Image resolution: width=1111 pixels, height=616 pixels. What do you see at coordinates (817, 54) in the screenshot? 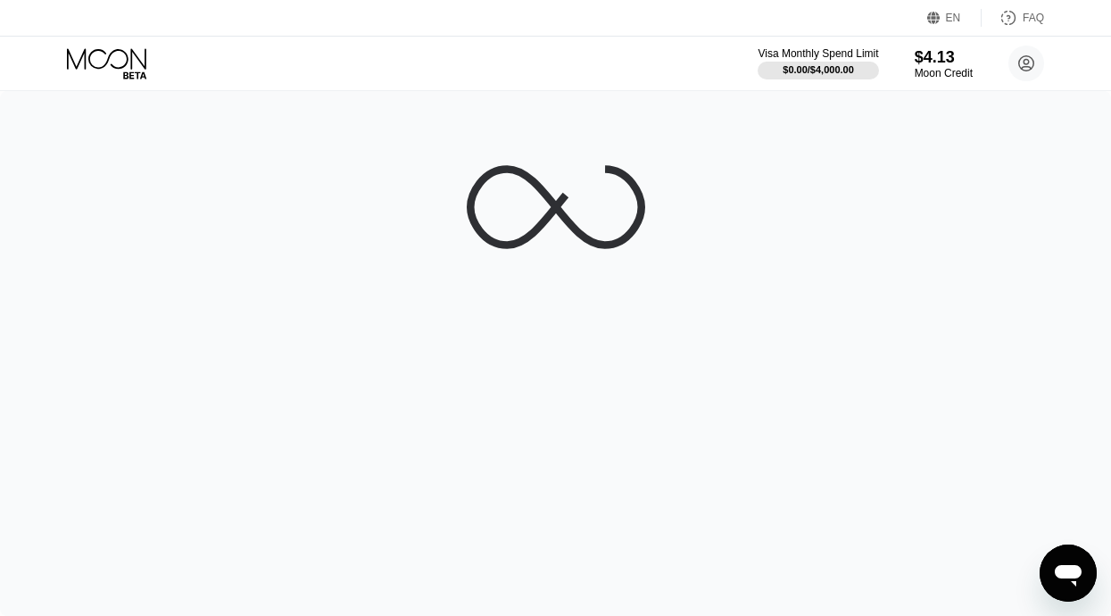
I see `div: Visa Monthly Spend Limit` at bounding box center [817, 54].